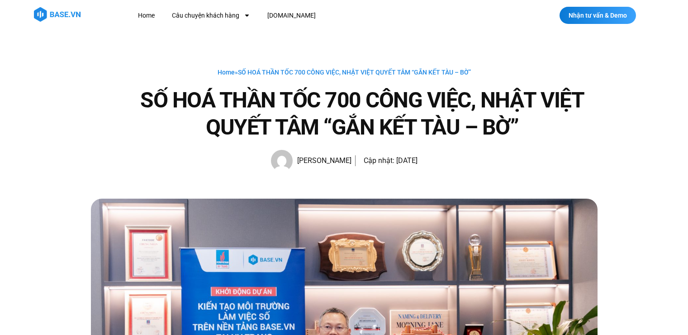 This screenshot has height=335, width=688. Describe the element at coordinates (306, 15) in the screenshot. I see `nav: Menu` at that location.